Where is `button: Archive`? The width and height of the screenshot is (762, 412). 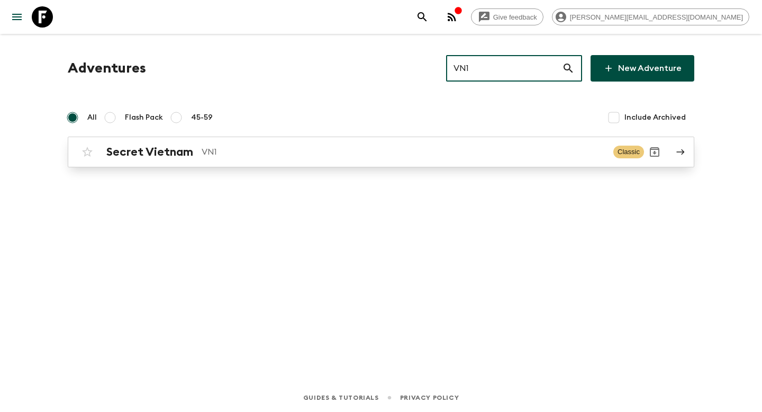 button: Archive is located at coordinates (655, 152).